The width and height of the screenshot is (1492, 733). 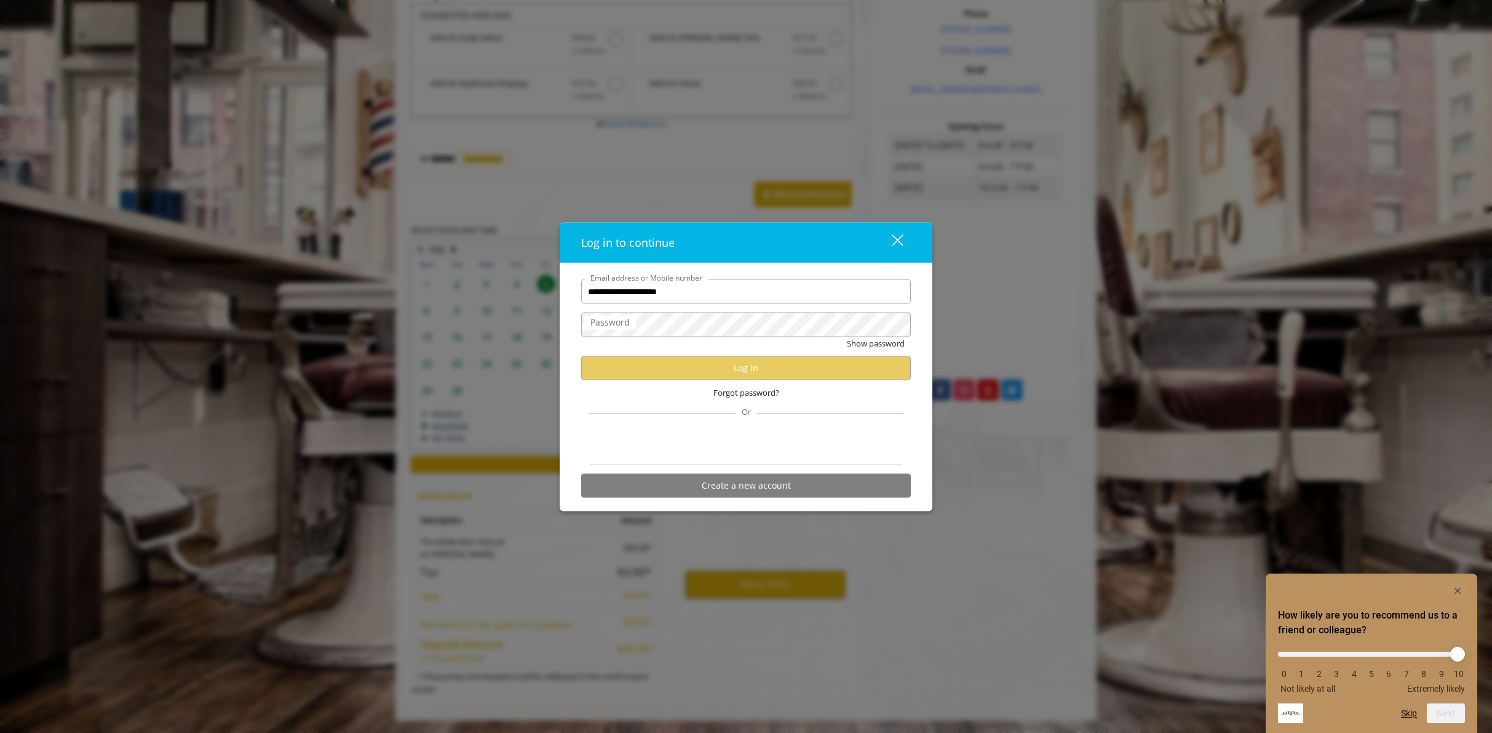 What do you see at coordinates (1372, 674) in the screenshot?
I see `li: 5` at bounding box center [1372, 674].